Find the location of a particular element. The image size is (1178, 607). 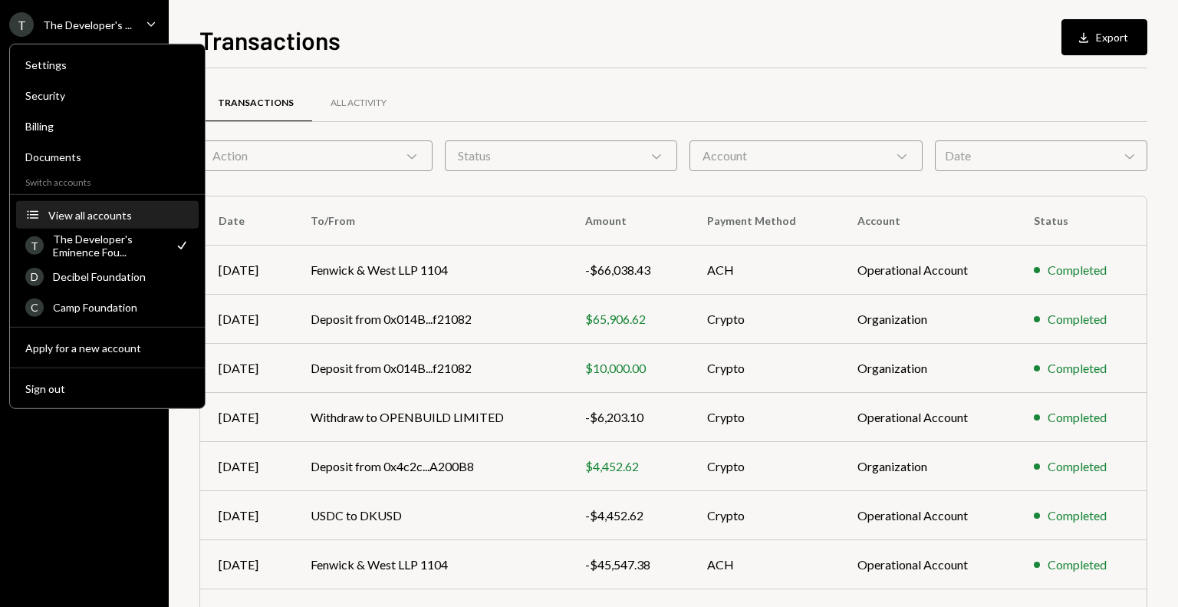

div: View all accounts is located at coordinates (119, 214).